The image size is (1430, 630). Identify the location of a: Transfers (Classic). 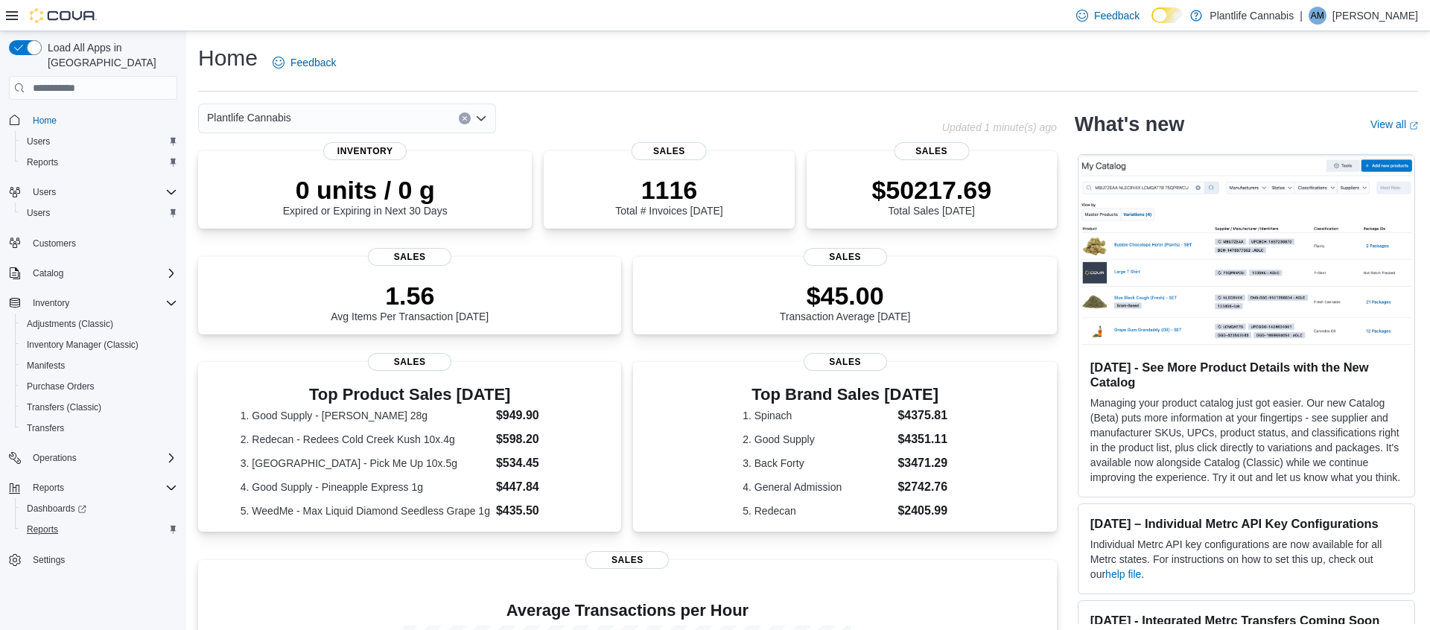
(64, 407).